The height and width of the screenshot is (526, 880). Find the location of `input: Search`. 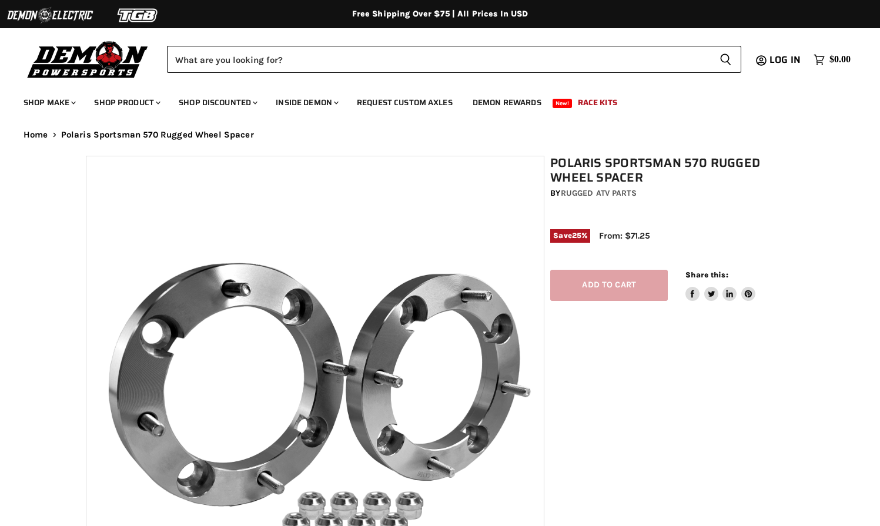

input: Search is located at coordinates (439, 59).